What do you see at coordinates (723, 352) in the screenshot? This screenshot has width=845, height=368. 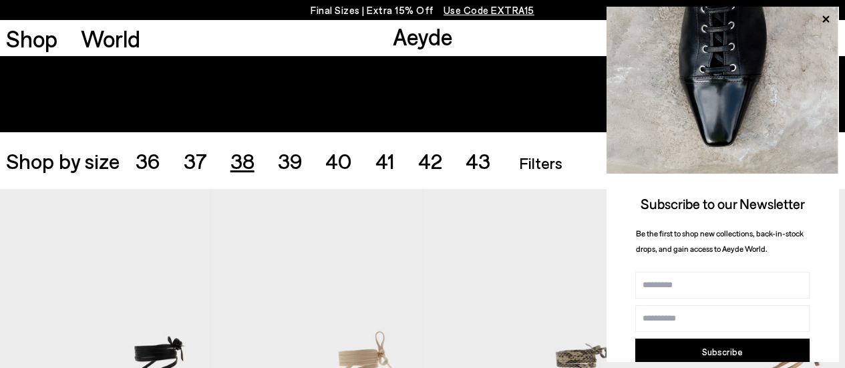 I see `button: Subscribe` at bounding box center [723, 352].